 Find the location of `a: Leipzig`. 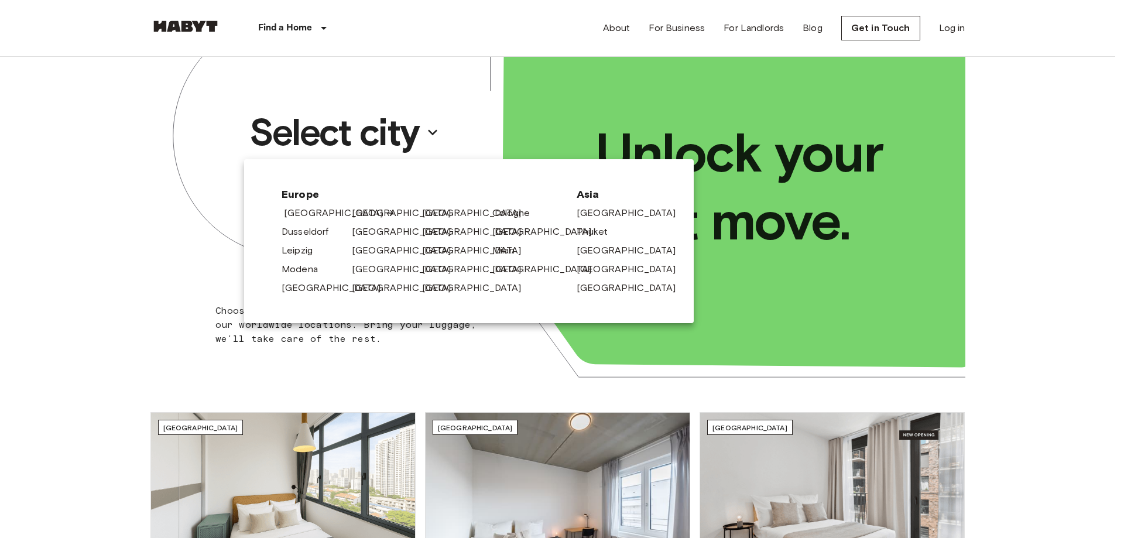

a: Leipzig is located at coordinates (303, 251).